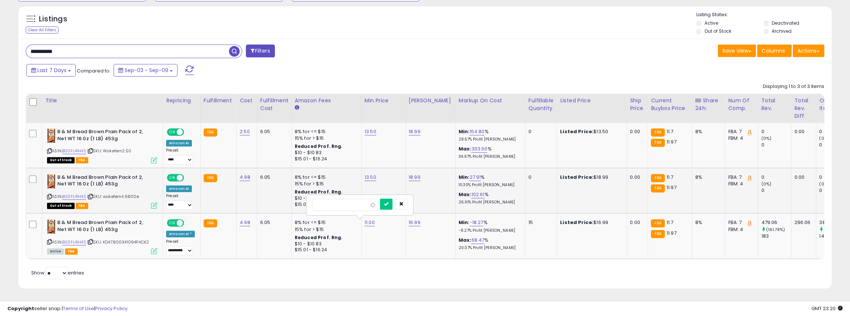  I want to click on div: Fulfillment Cost, so click(274, 104).